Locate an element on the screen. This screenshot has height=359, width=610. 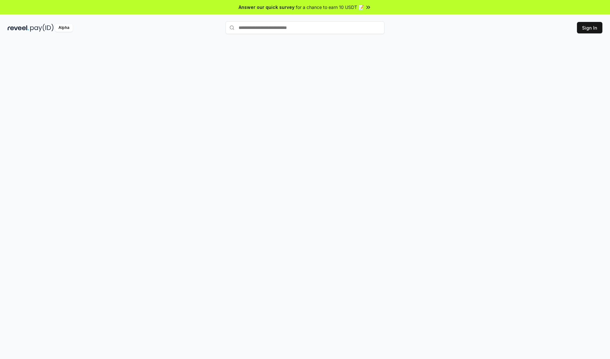
img: pay_id is located at coordinates (42, 28).